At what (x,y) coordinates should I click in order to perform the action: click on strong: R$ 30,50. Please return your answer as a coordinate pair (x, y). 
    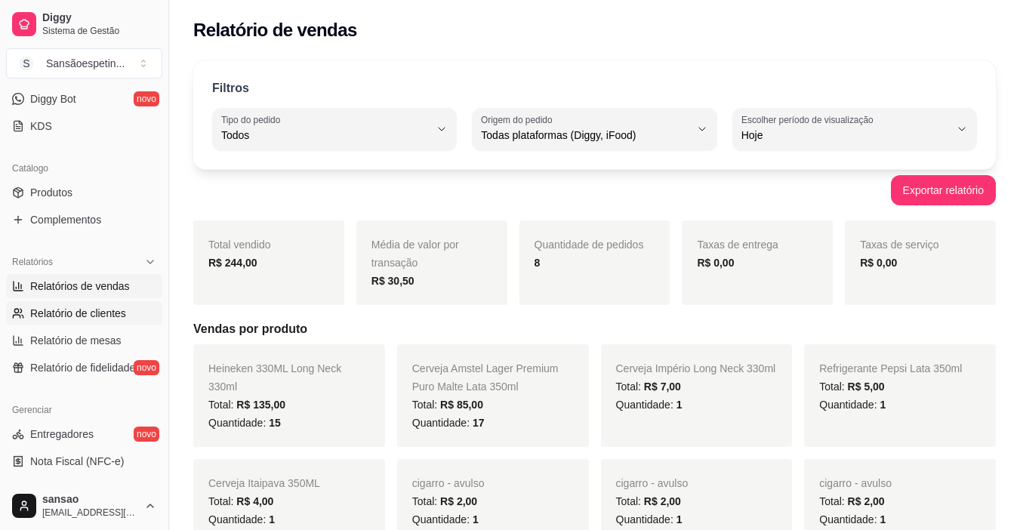
    Looking at the image, I should click on (393, 281).